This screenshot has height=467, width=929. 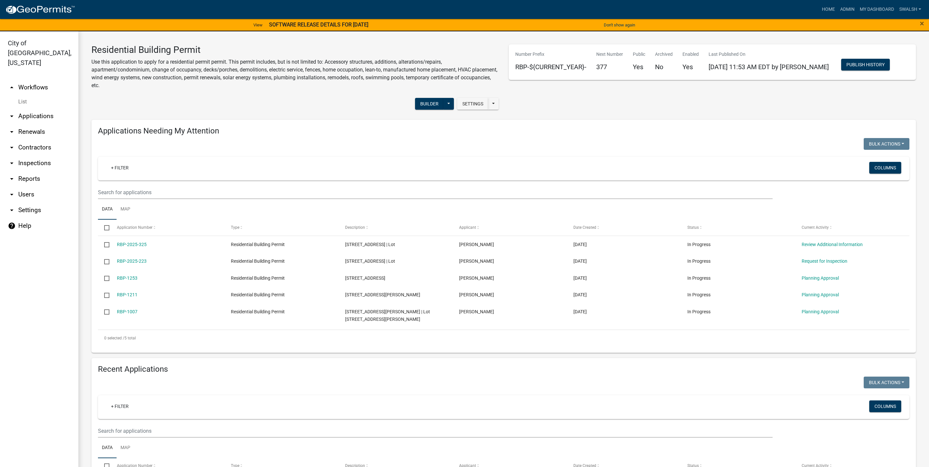 I want to click on h5: No, so click(x=664, y=67).